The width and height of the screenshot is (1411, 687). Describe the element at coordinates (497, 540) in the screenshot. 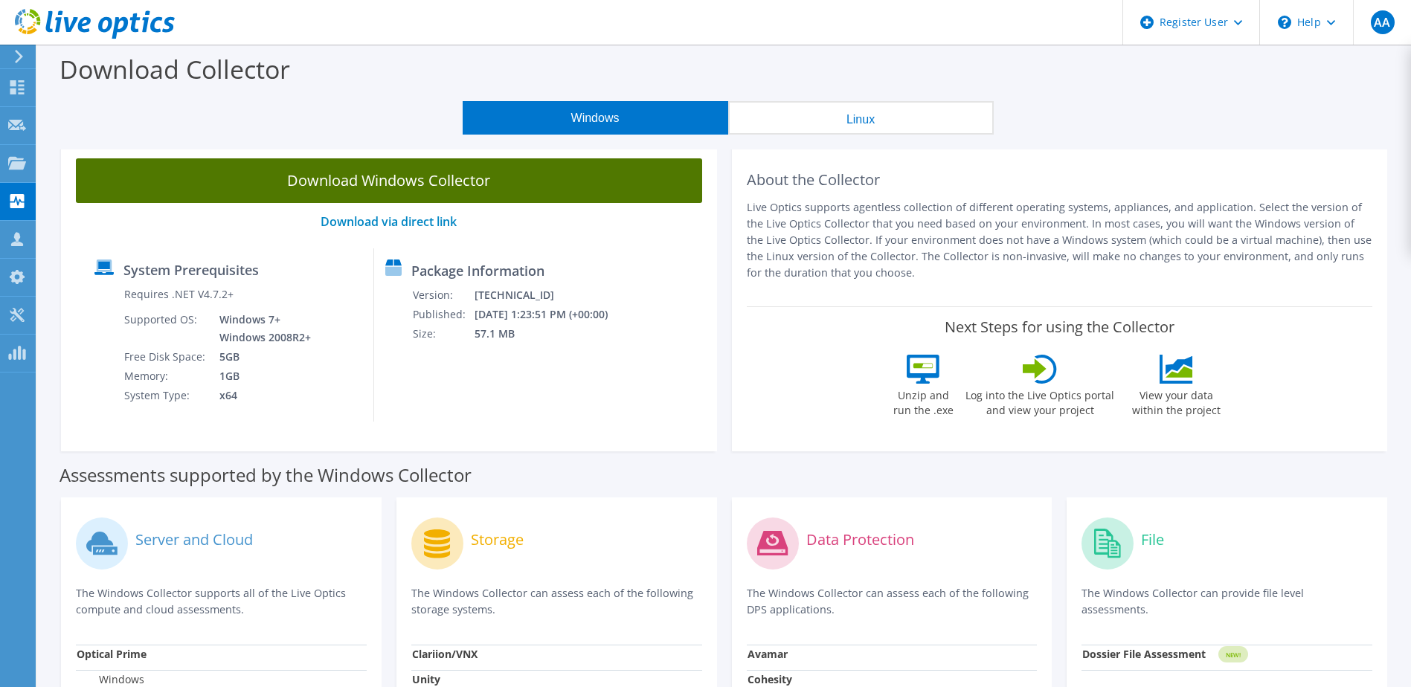

I see `label: Storage` at that location.